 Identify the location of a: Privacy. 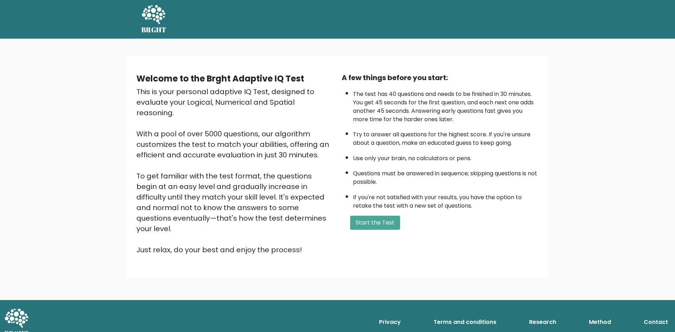
(390, 322).